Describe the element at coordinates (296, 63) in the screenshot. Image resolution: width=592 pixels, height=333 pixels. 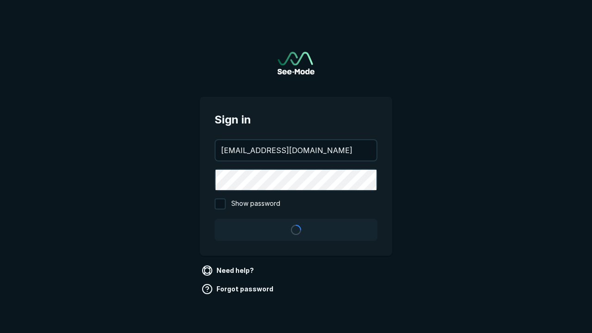
I see `a: Go to sign in` at that location.